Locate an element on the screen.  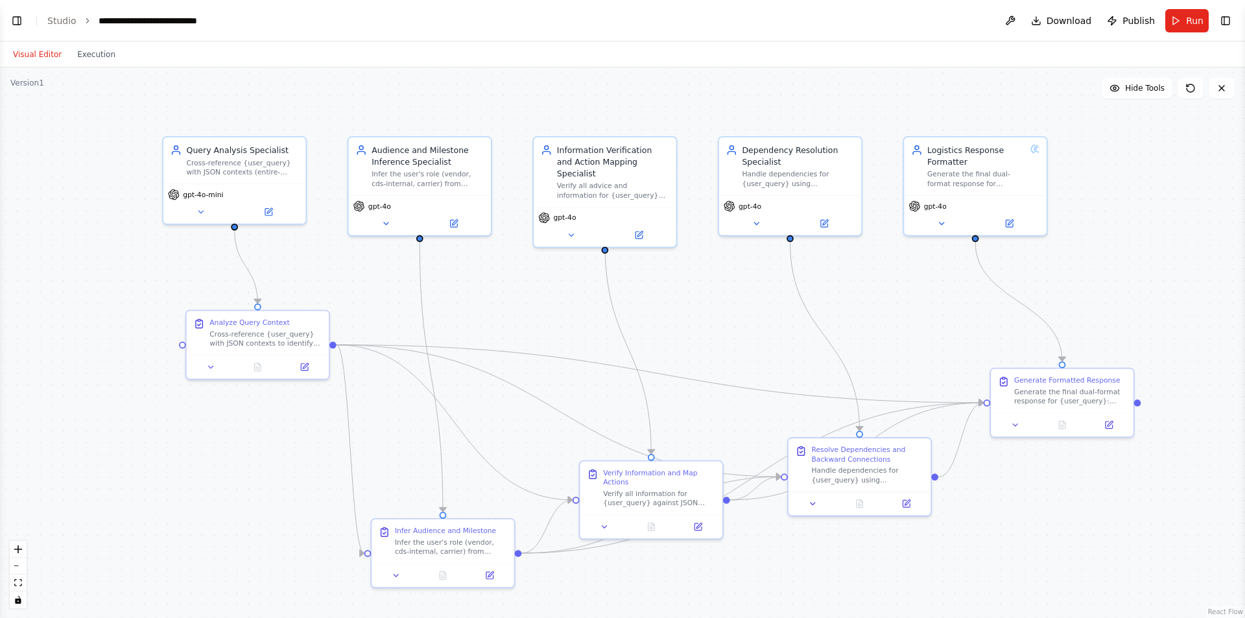
div: Resolve Dependencies and Backward ConnectionsHandle dependencies for {user_query} using execution... is located at coordinates (859, 477).